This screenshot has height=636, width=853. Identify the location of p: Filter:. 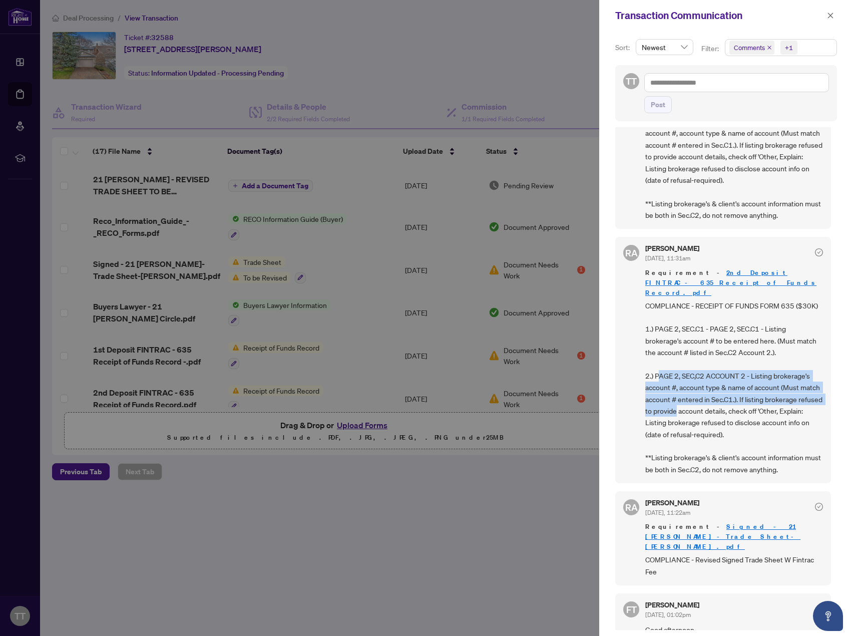
(711, 49).